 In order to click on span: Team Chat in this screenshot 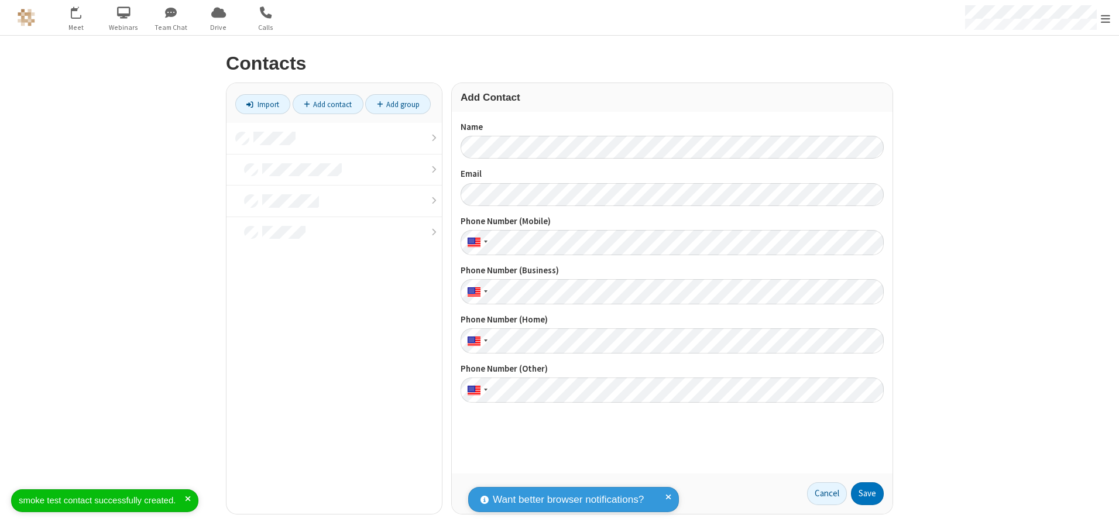, I will do `click(171, 28)`.